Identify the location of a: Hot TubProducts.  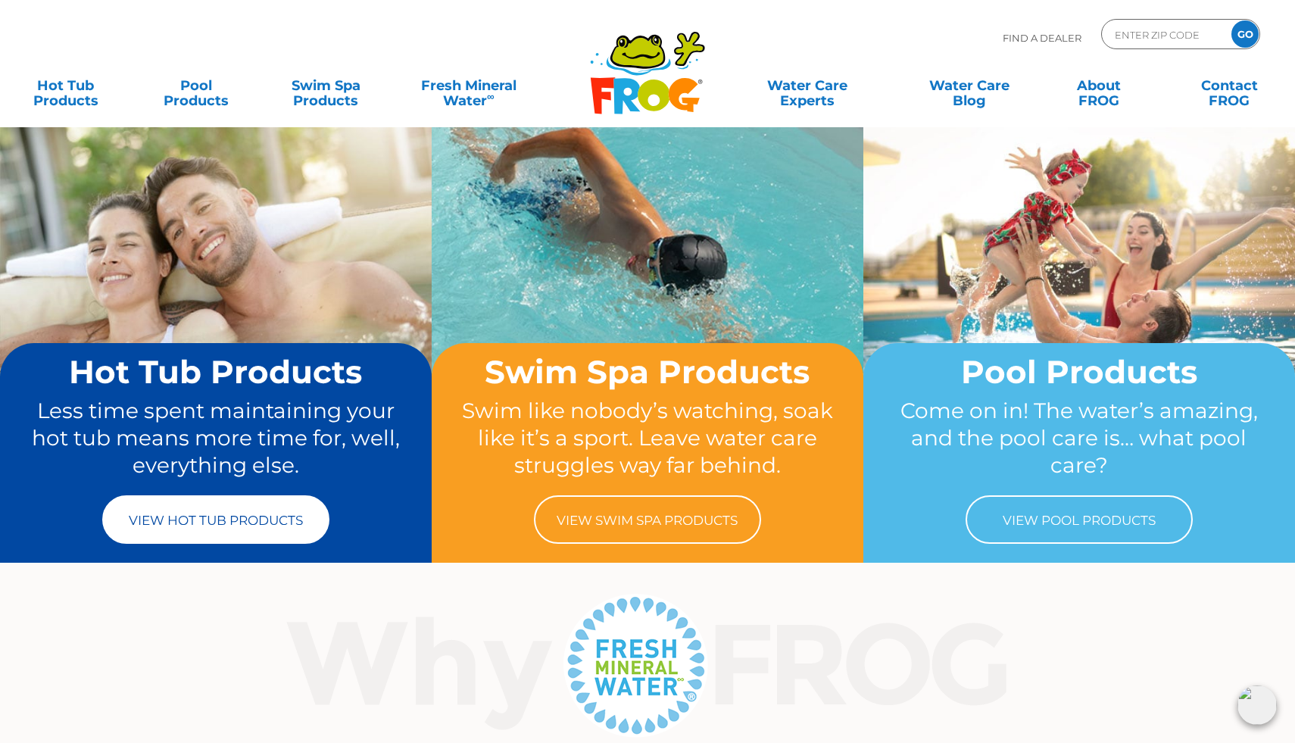
(66, 86).